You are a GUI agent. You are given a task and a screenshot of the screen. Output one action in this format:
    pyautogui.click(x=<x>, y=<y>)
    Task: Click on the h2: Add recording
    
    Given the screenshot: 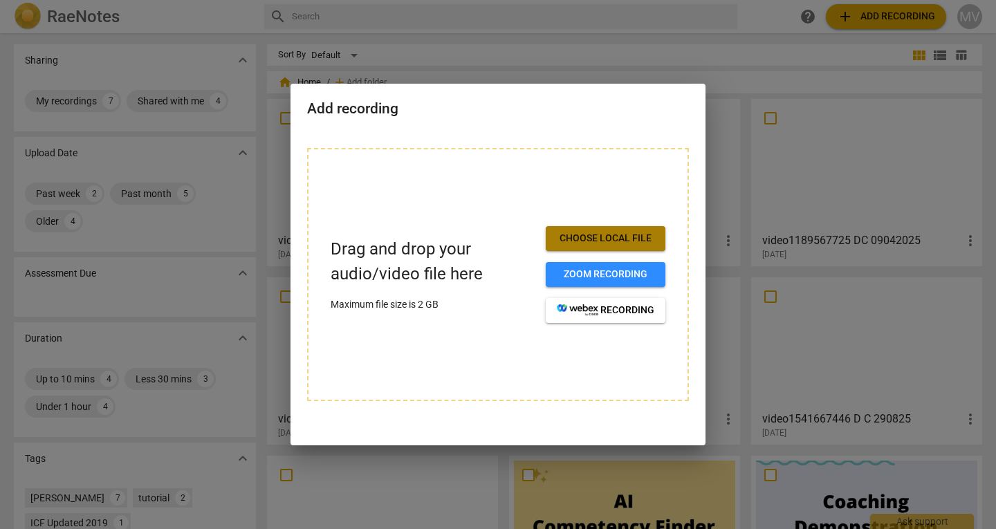 What is the action you would take?
    pyautogui.click(x=498, y=109)
    